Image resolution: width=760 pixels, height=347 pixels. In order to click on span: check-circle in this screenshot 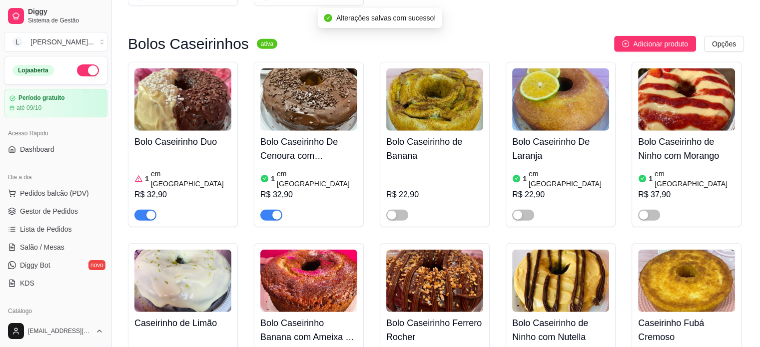, I will do `click(328, 18)`.